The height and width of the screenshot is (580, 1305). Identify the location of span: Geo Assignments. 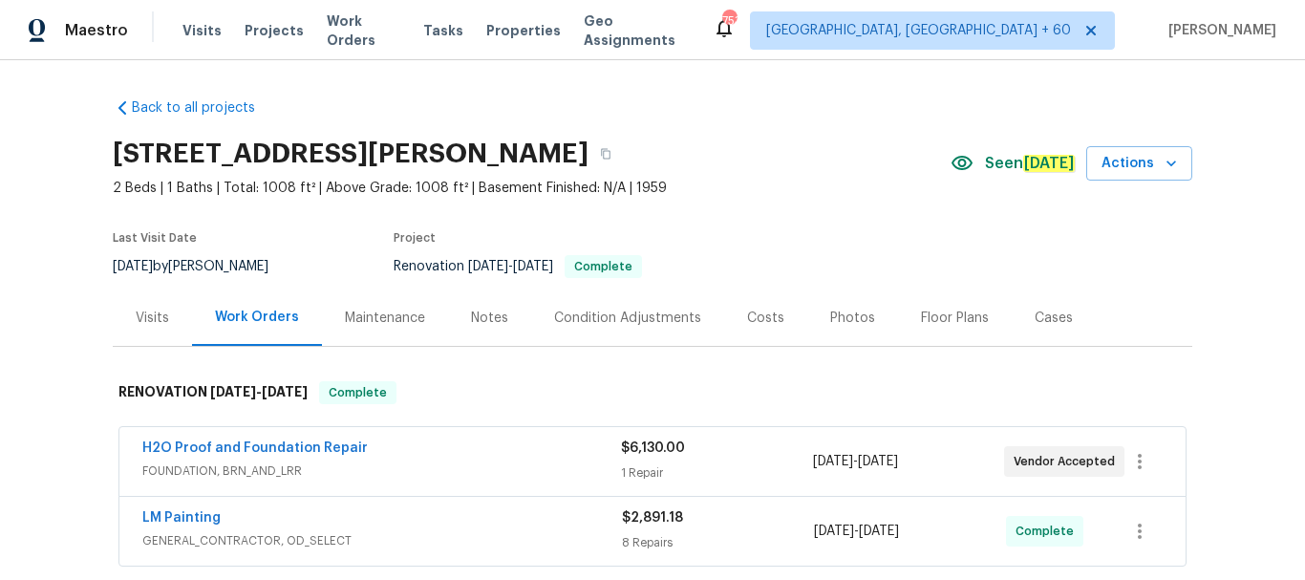
(636, 31).